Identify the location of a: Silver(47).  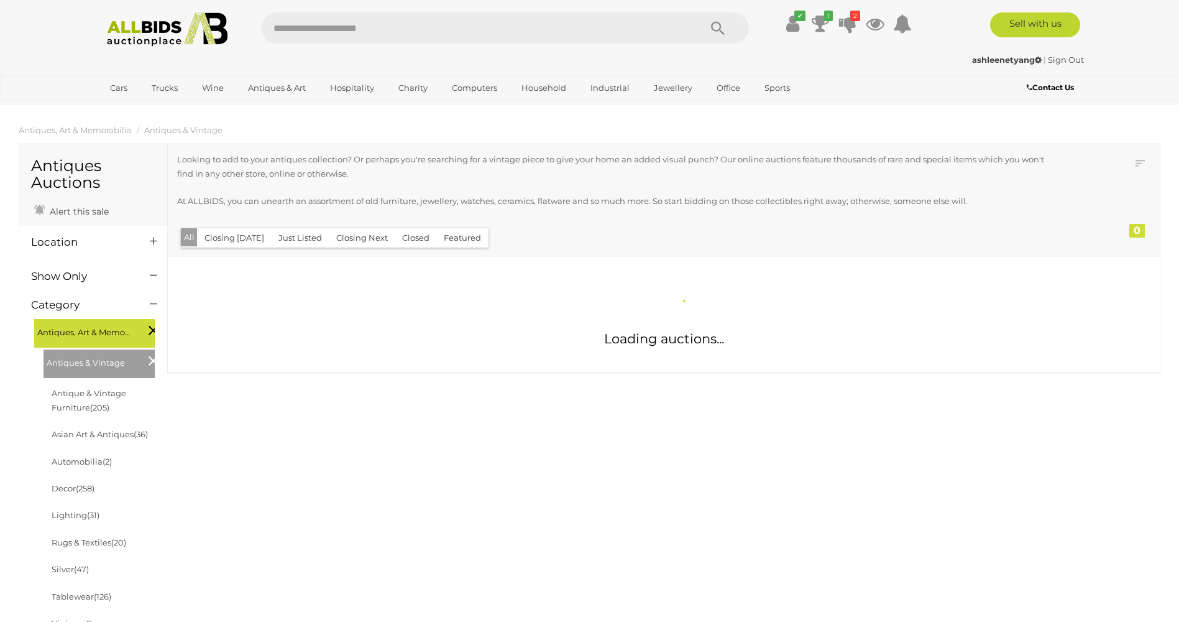
(70, 569).